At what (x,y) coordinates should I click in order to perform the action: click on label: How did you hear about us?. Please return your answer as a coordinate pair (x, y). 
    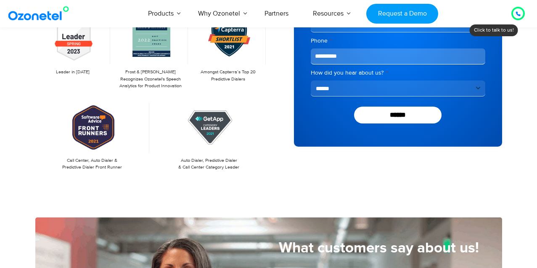
    Looking at the image, I should click on (398, 73).